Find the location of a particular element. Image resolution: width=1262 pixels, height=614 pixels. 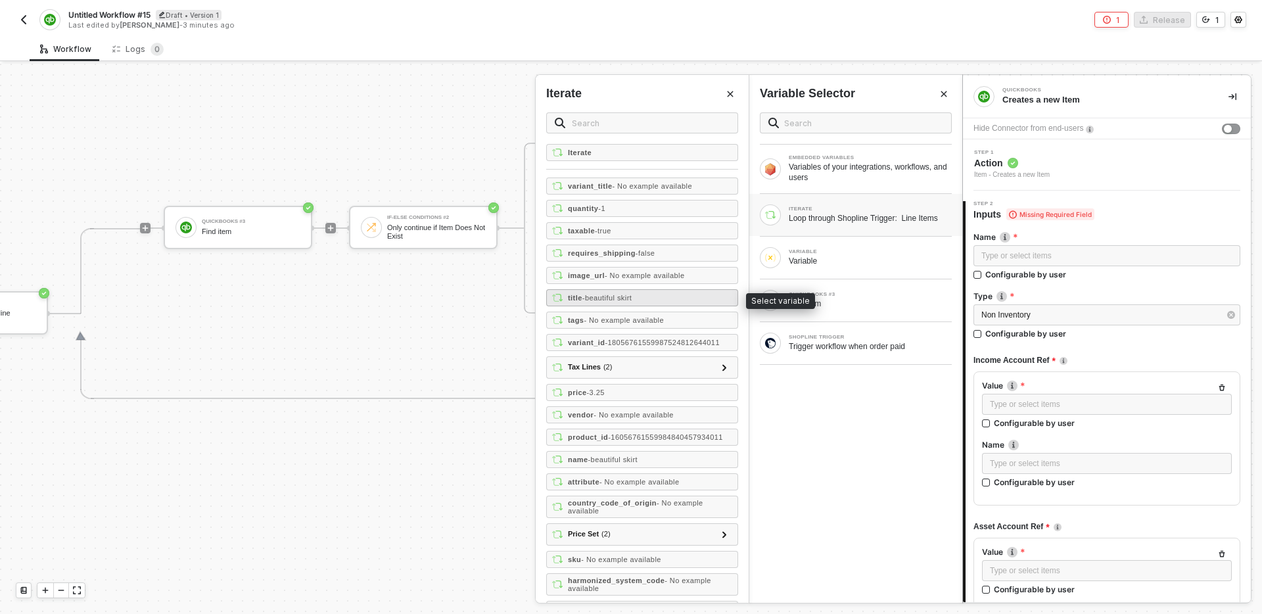

div: Last edited by - 3 minutes ago is located at coordinates (349, 25).